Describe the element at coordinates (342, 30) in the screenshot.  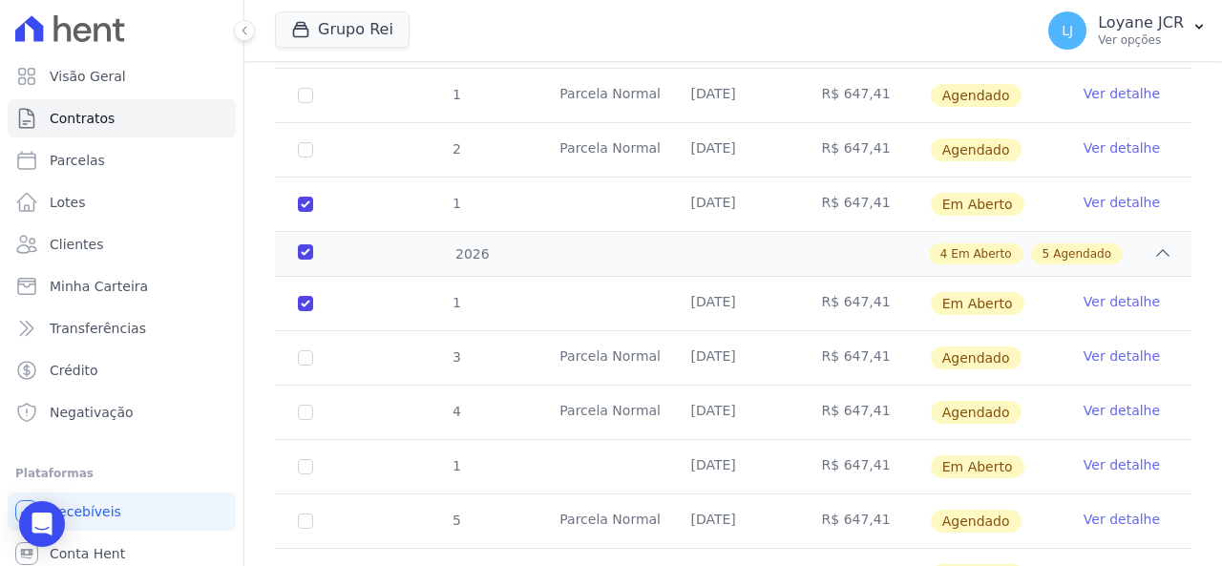
I see `button: Grupo Rei` at that location.